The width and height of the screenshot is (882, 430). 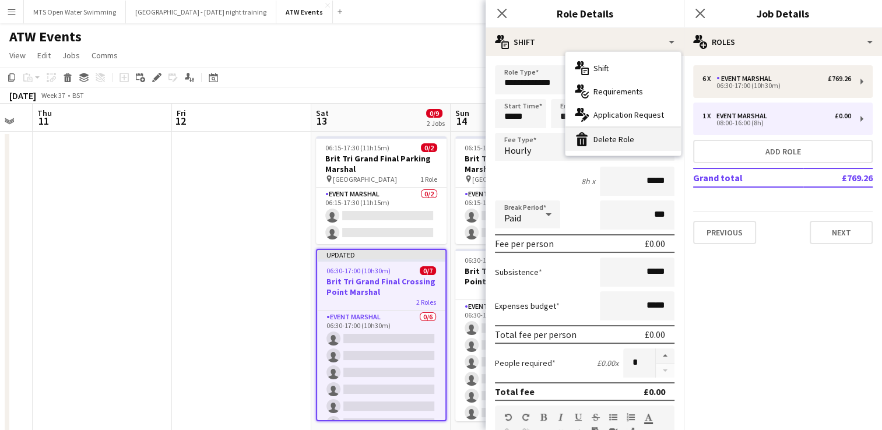 What do you see at coordinates (53, 95) in the screenshot?
I see `span: Week 37` at bounding box center [53, 95].